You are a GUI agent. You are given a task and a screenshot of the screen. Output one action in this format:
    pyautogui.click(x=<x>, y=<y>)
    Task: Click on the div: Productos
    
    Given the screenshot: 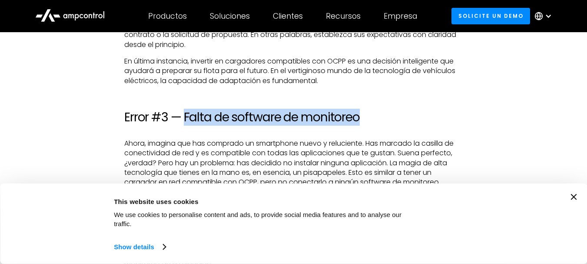 What is the action you would take?
    pyautogui.click(x=167, y=16)
    